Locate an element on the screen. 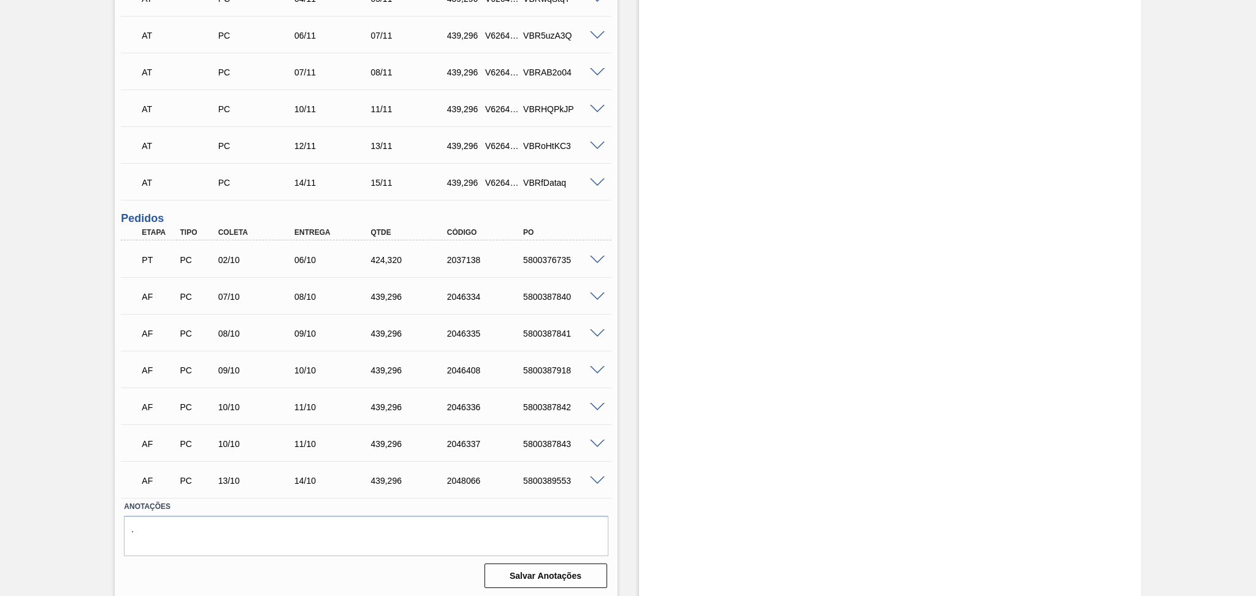  div: VBRoHtKC3 is located at coordinates (563, 146).